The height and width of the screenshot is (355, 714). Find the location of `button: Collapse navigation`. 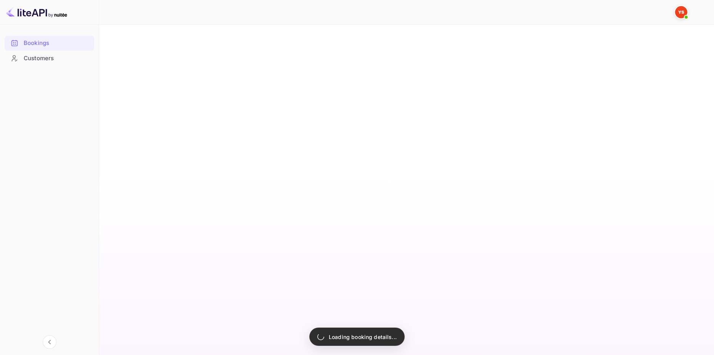

button: Collapse navigation is located at coordinates (50, 342).